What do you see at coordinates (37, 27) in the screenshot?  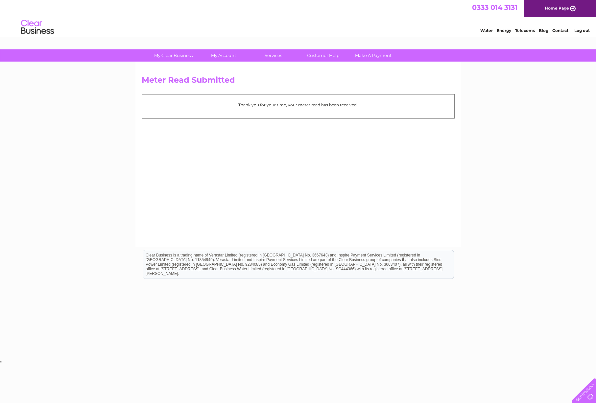 I see `img: logo.png` at bounding box center [37, 27].